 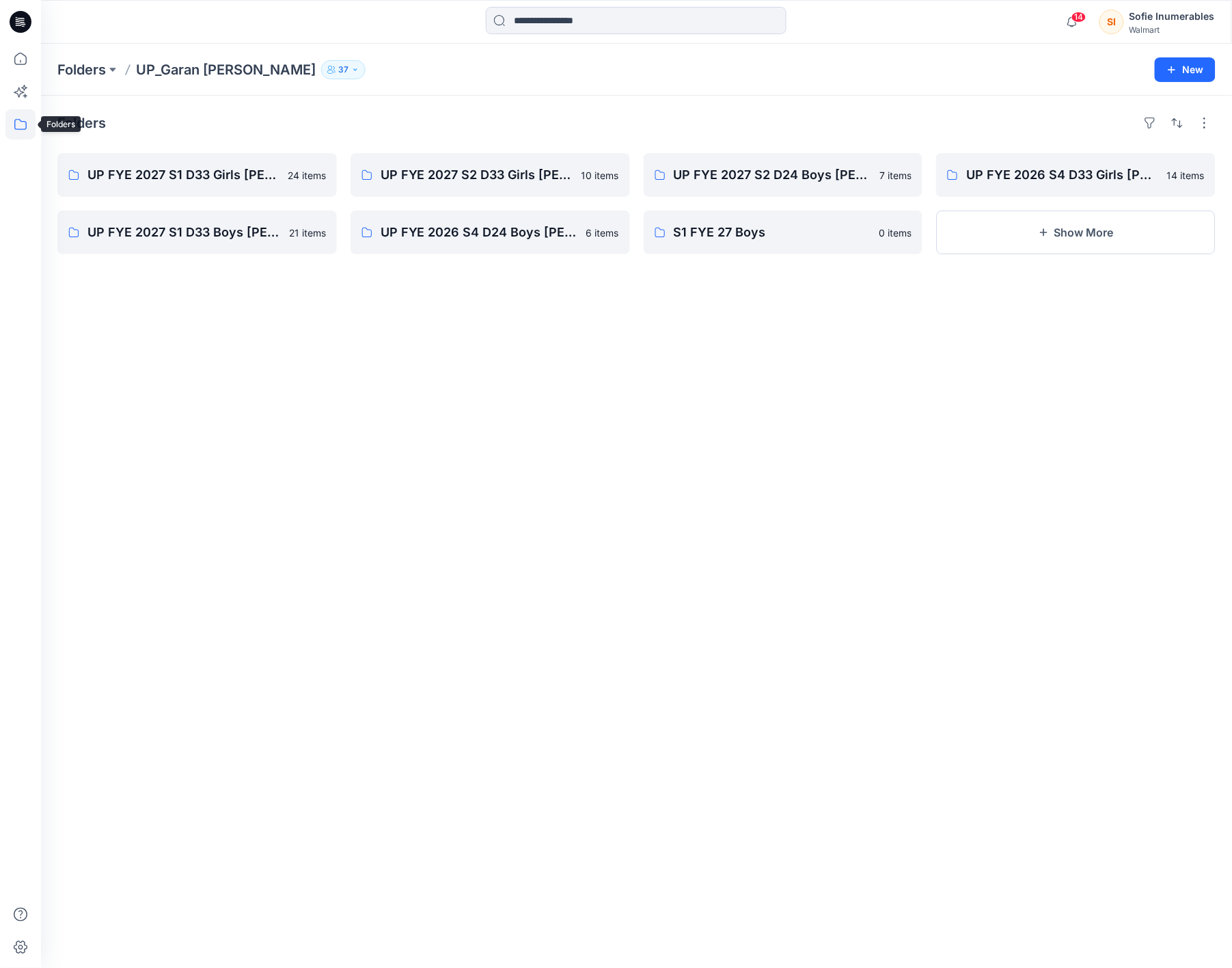 What do you see at coordinates (1172, 30) in the screenshot?
I see `div: Walmart` at bounding box center [1172, 30].